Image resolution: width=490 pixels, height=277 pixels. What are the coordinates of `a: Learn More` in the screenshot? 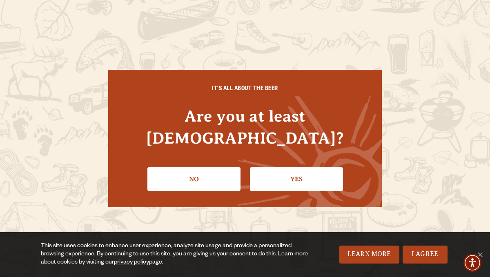 It's located at (369, 255).